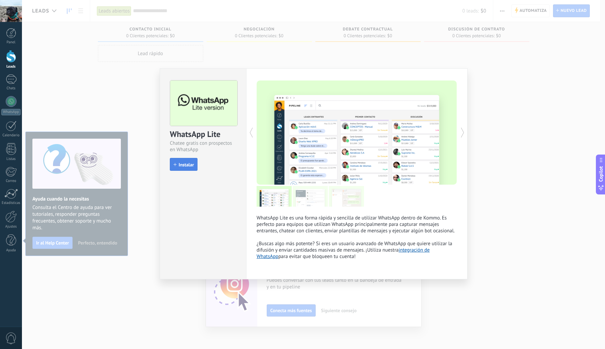 The image size is (605, 349). Describe the element at coordinates (203, 146) in the screenshot. I see `div: Chatee gratis con prospectos en WhatsApp` at that location.